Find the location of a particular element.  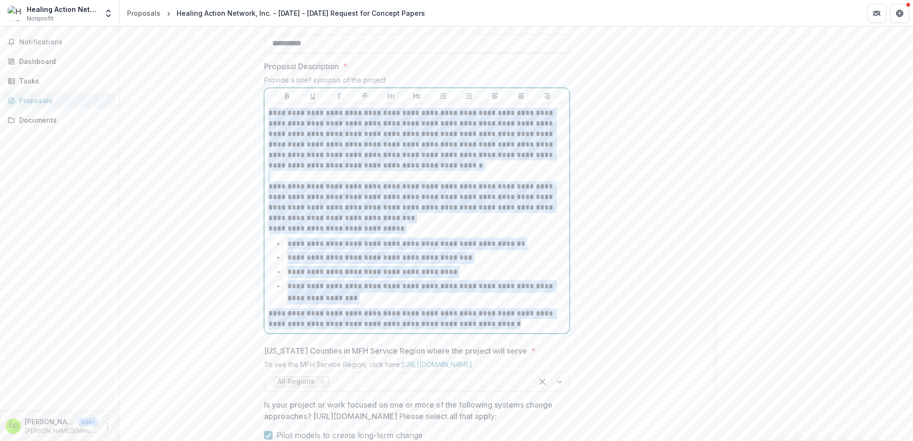

button: Underline is located at coordinates (313, 96).